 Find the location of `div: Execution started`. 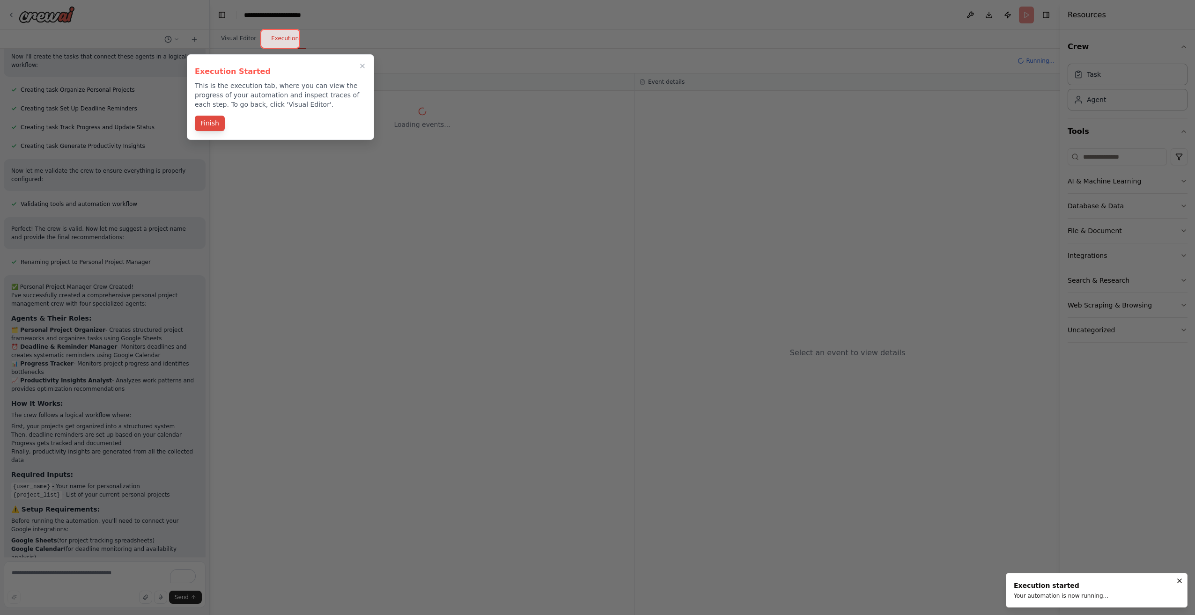

div: Execution started is located at coordinates (1061, 586).